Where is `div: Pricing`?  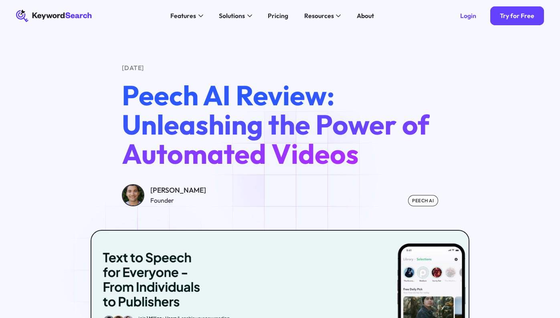
div: Pricing is located at coordinates (278, 16).